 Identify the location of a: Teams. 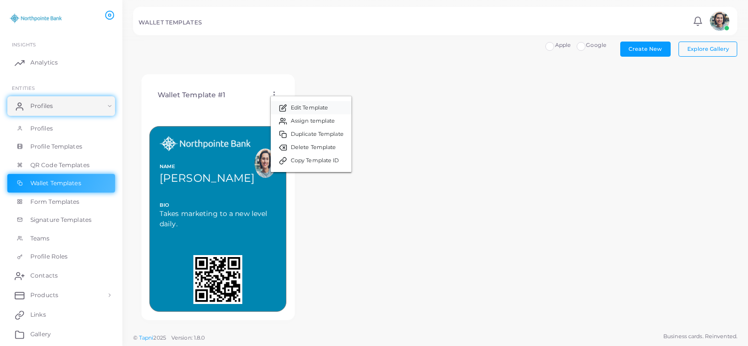
(61, 239).